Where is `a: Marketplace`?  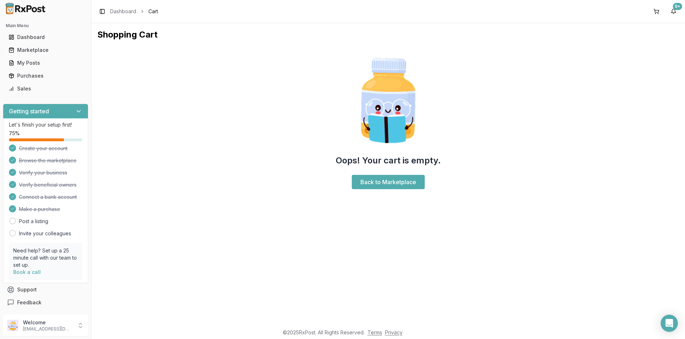 a: Marketplace is located at coordinates (45, 50).